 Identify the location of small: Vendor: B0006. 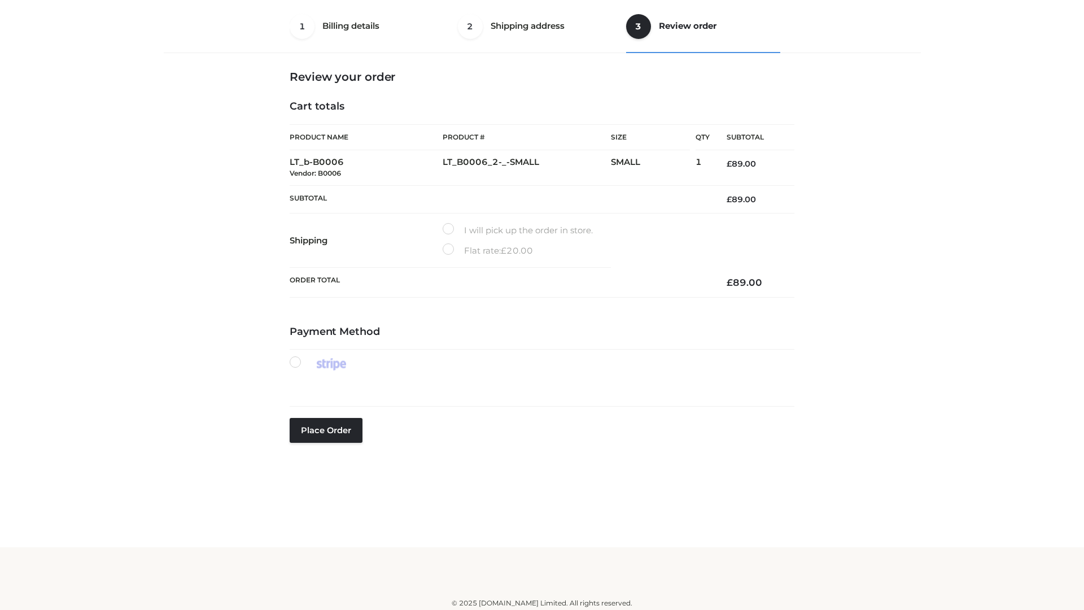
(315, 173).